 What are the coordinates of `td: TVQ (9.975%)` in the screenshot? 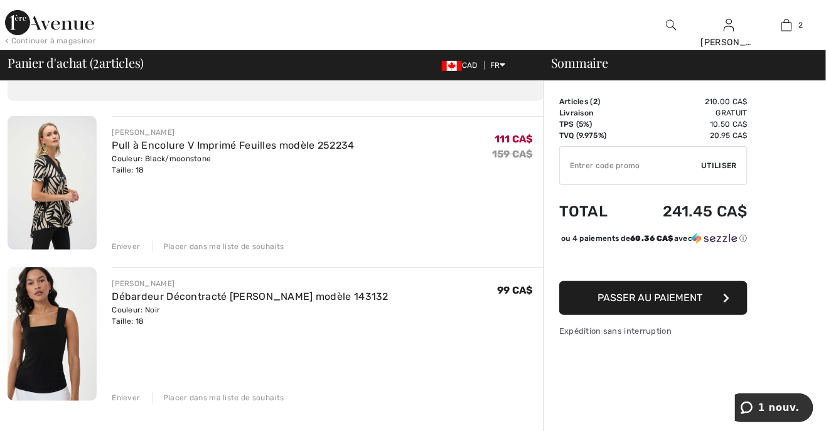 It's located at (593, 136).